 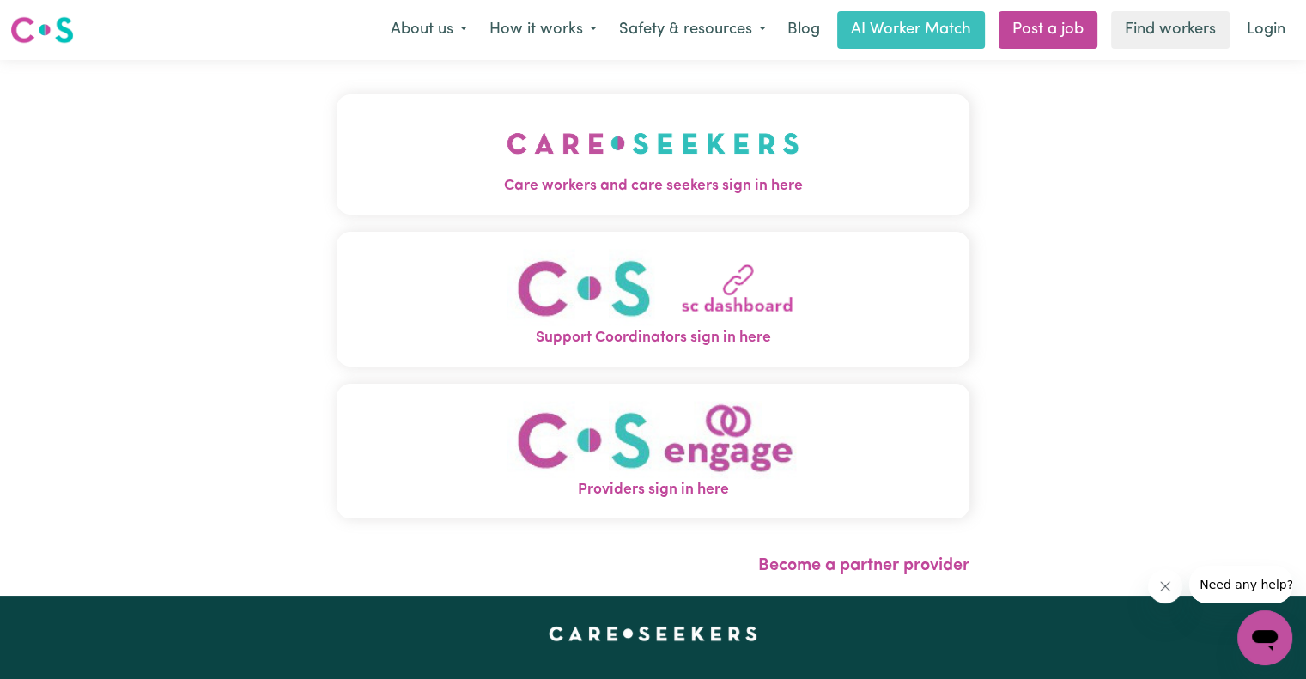 I want to click on span: Care workers and care seekers sign in here, so click(x=653, y=186).